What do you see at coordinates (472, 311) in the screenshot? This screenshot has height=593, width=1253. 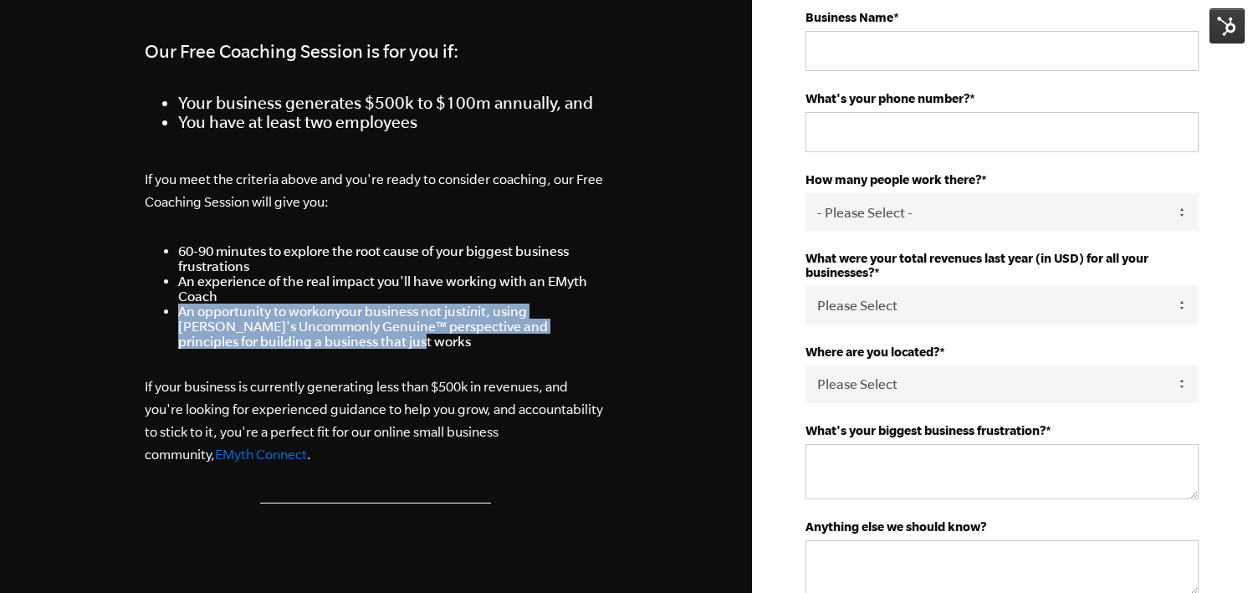 I see `em: in` at bounding box center [472, 311].